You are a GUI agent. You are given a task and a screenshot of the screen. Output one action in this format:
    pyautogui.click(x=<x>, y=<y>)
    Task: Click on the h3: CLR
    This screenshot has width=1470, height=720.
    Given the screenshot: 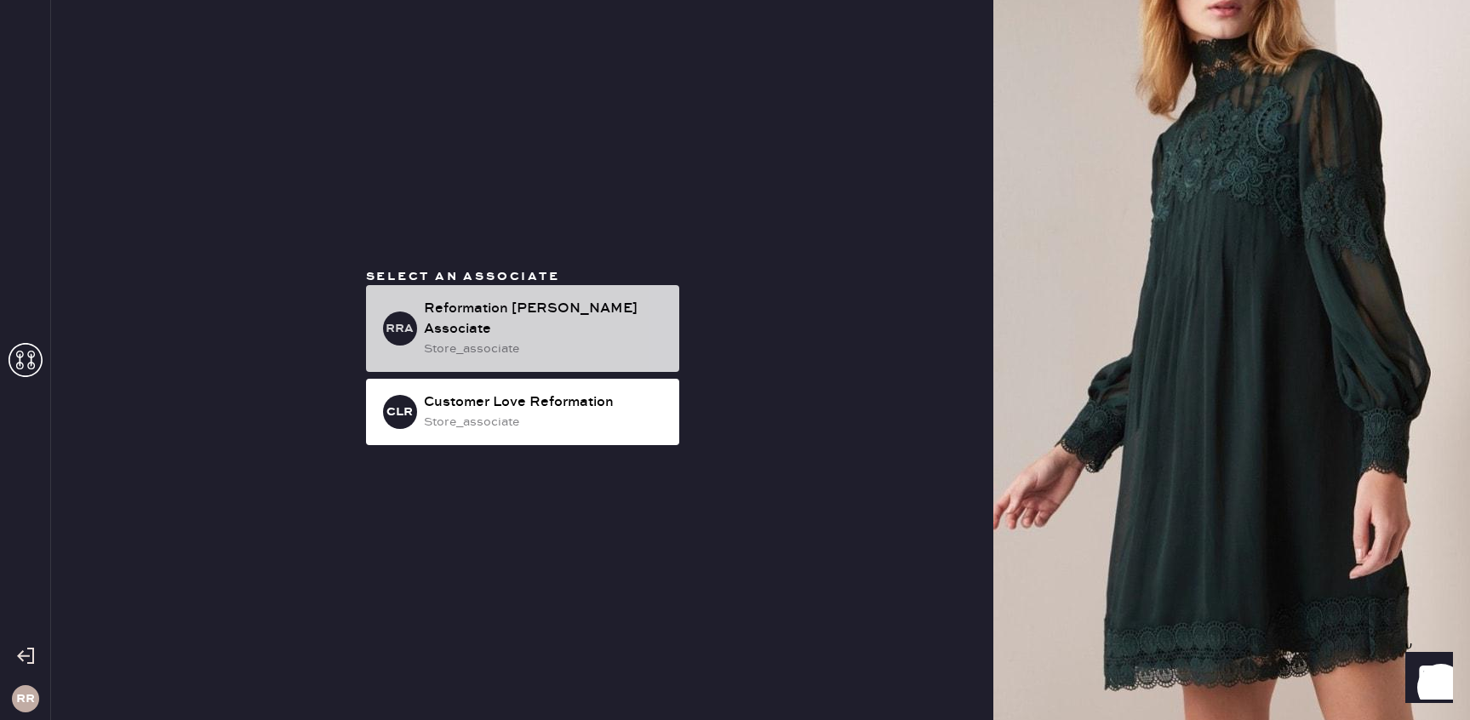 What is the action you would take?
    pyautogui.click(x=399, y=412)
    